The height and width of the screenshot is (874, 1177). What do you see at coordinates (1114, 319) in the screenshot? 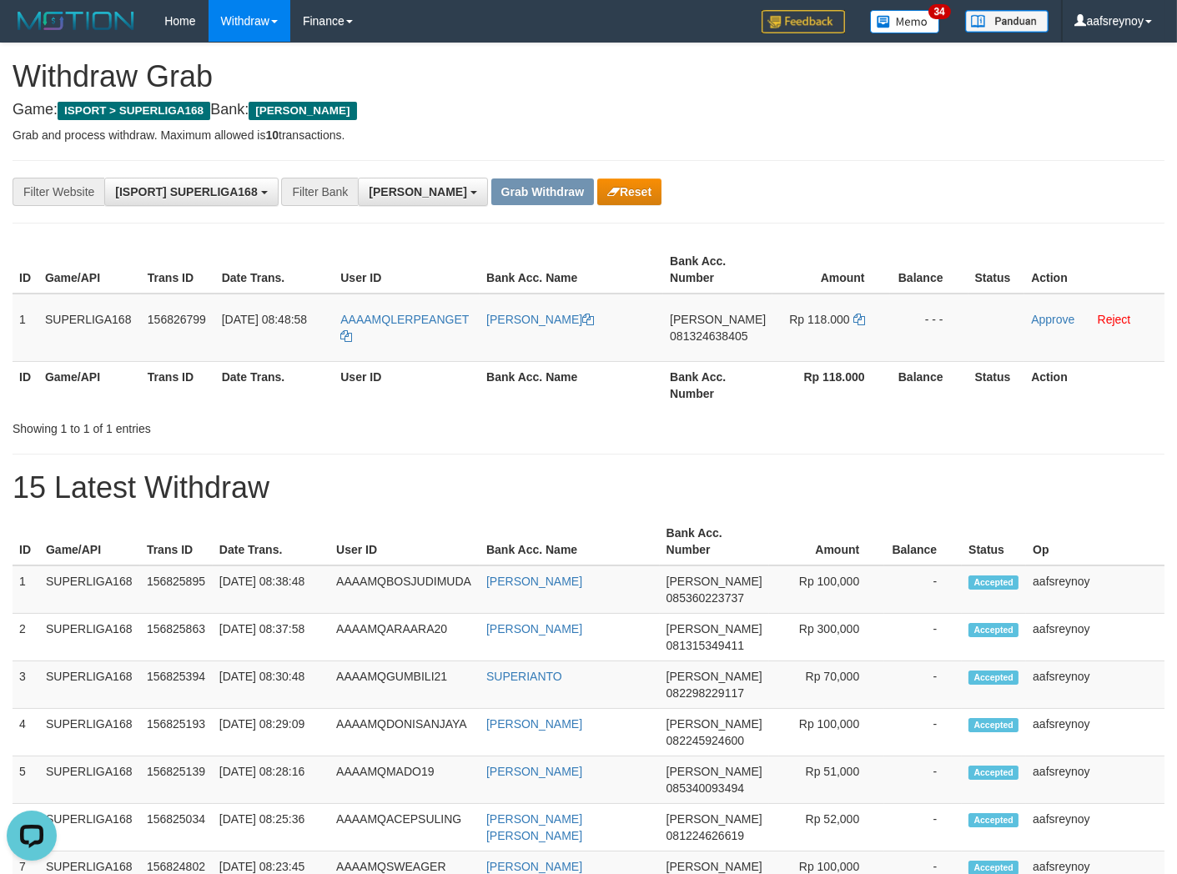
I see `a: Reject` at bounding box center [1114, 319].